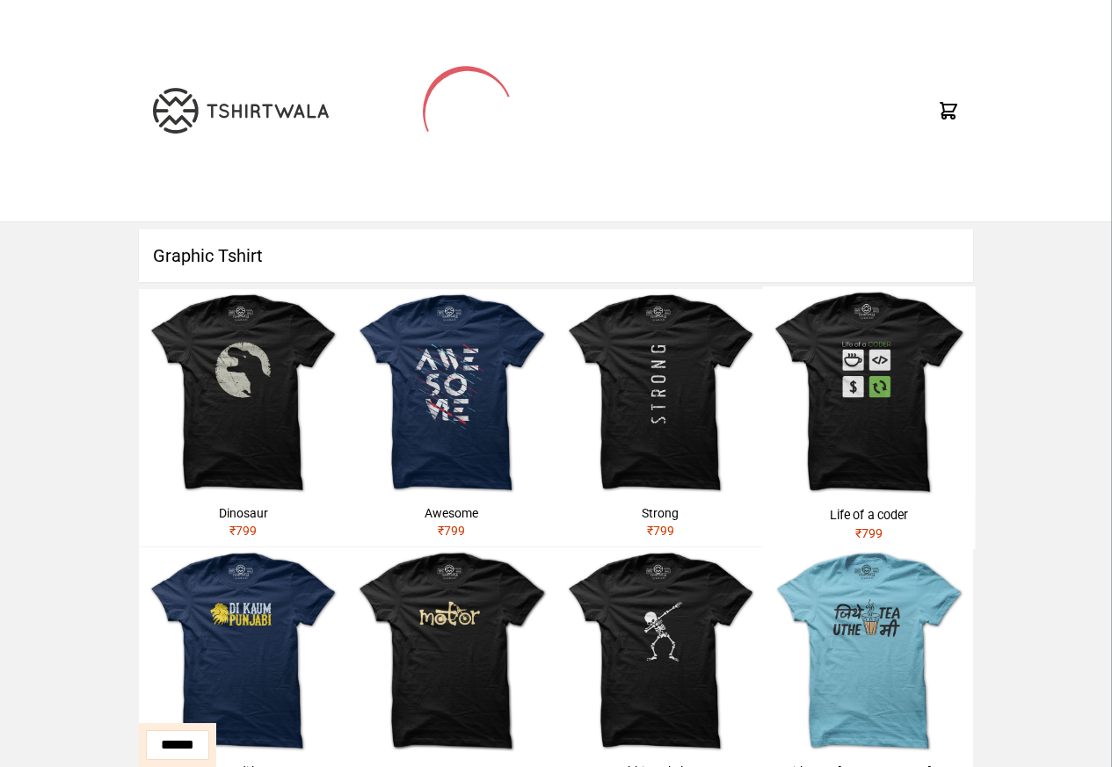 The image size is (1112, 767). What do you see at coordinates (868, 515) in the screenshot?
I see `div: Life of a coder` at bounding box center [868, 515].